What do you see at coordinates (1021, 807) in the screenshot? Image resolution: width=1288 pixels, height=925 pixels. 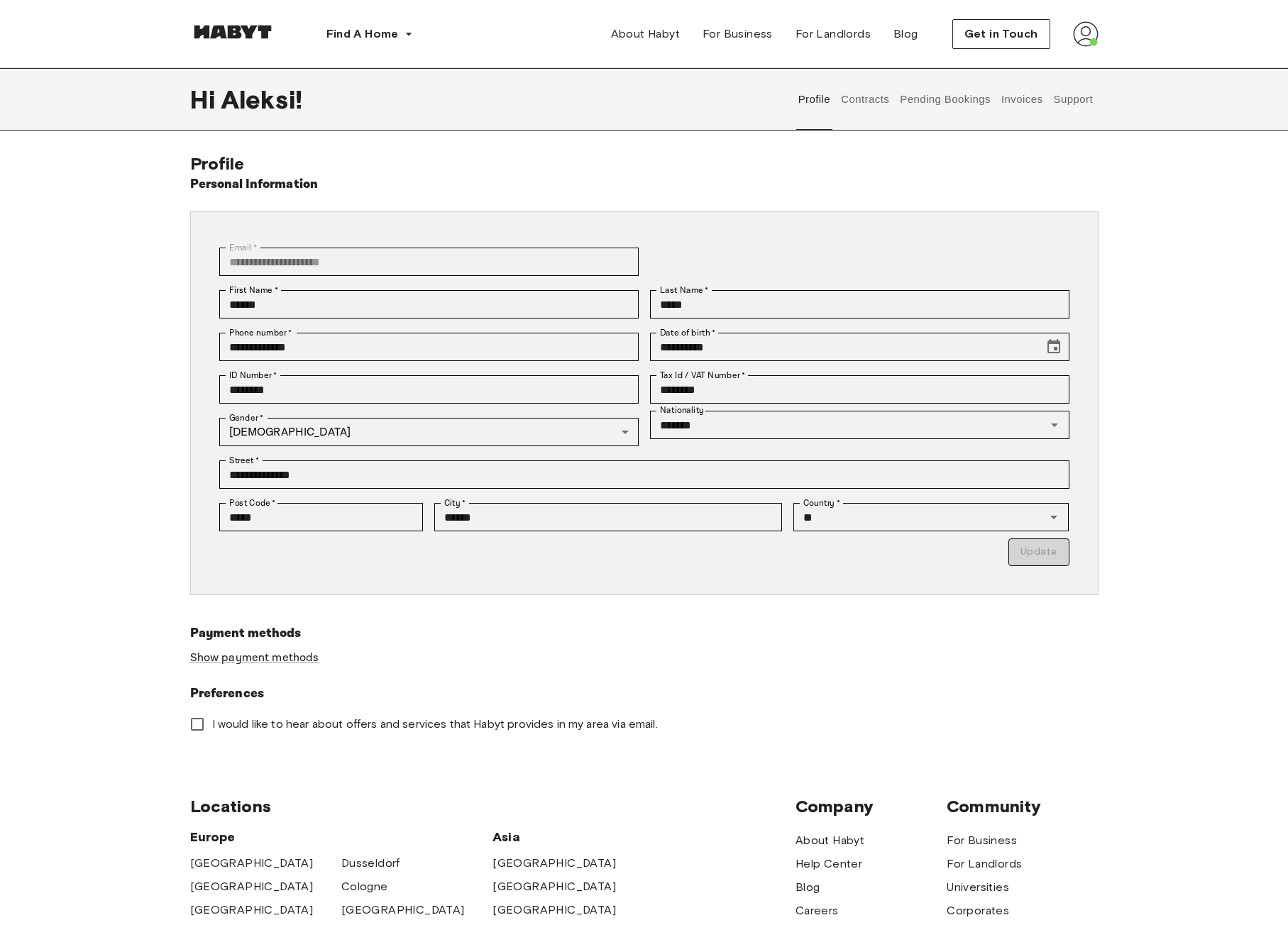 I see `span: Community` at bounding box center [1021, 807].